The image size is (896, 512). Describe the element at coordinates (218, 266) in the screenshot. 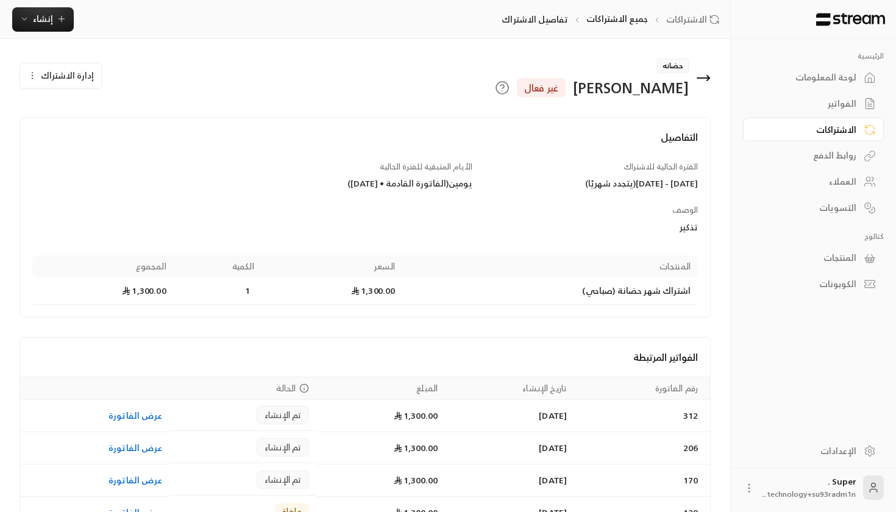

I see `th: الكمية` at that location.